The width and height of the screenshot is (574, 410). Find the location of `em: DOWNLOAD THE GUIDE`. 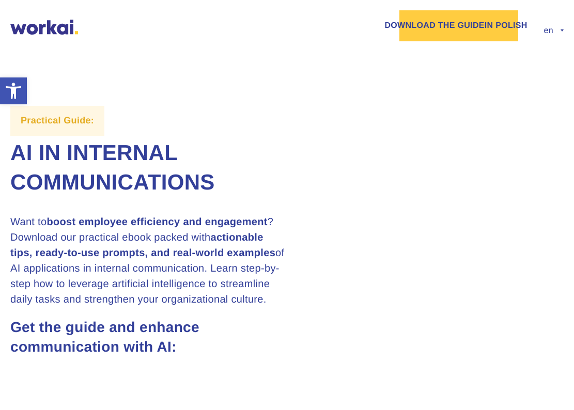

em: DOWNLOAD THE GUIDE is located at coordinates (434, 26).